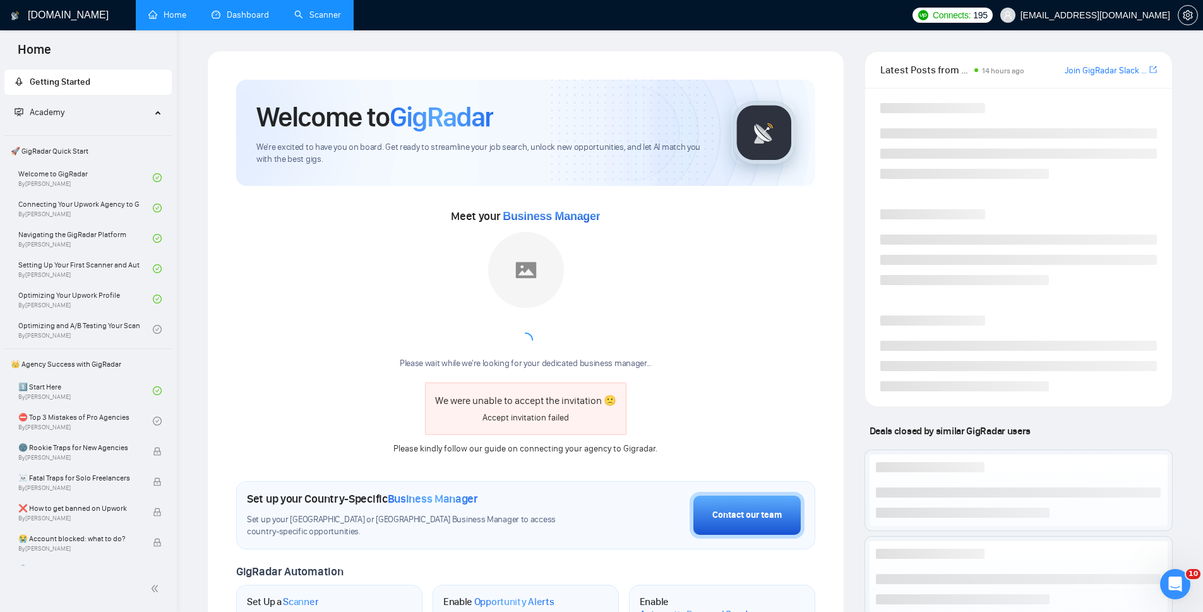 The height and width of the screenshot is (612, 1203). Describe the element at coordinates (1154, 69) in the screenshot. I see `a: export` at that location.